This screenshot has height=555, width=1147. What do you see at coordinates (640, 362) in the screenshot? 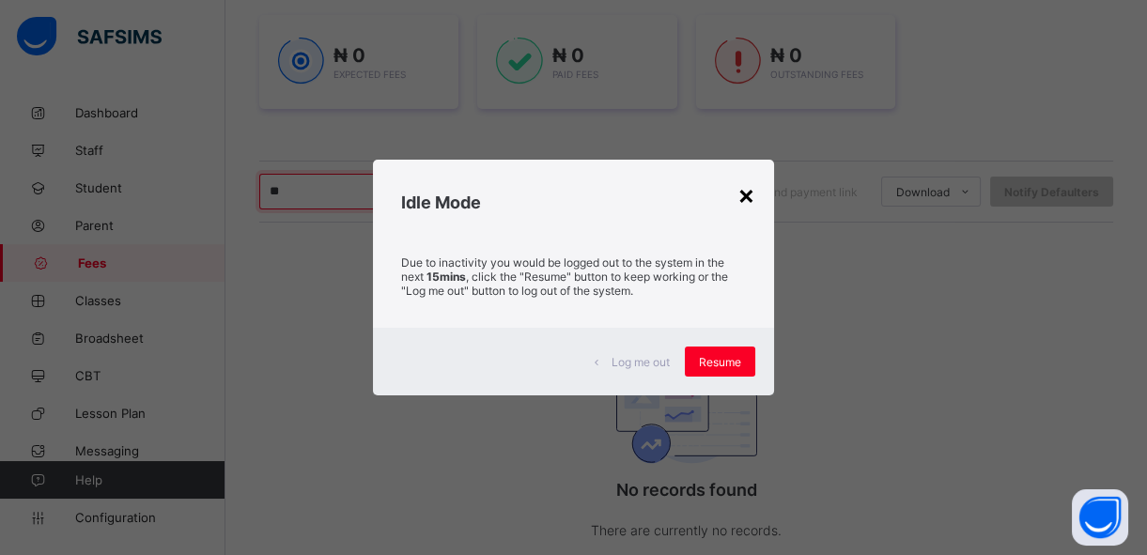
I see `span: Log me out` at bounding box center [640, 362].